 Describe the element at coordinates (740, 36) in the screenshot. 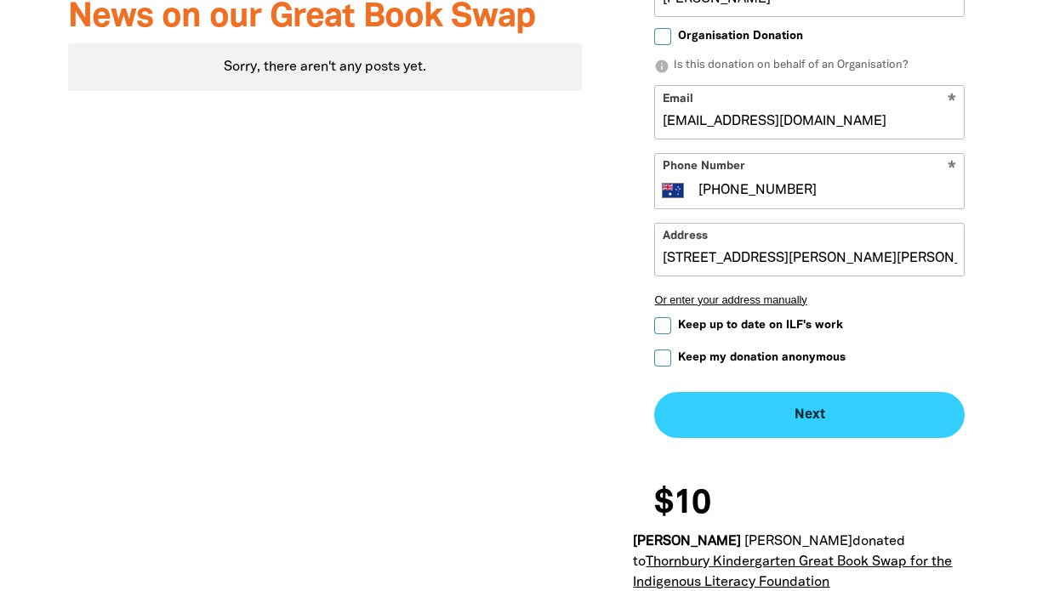

I see `span: Organisation Donation` at that location.